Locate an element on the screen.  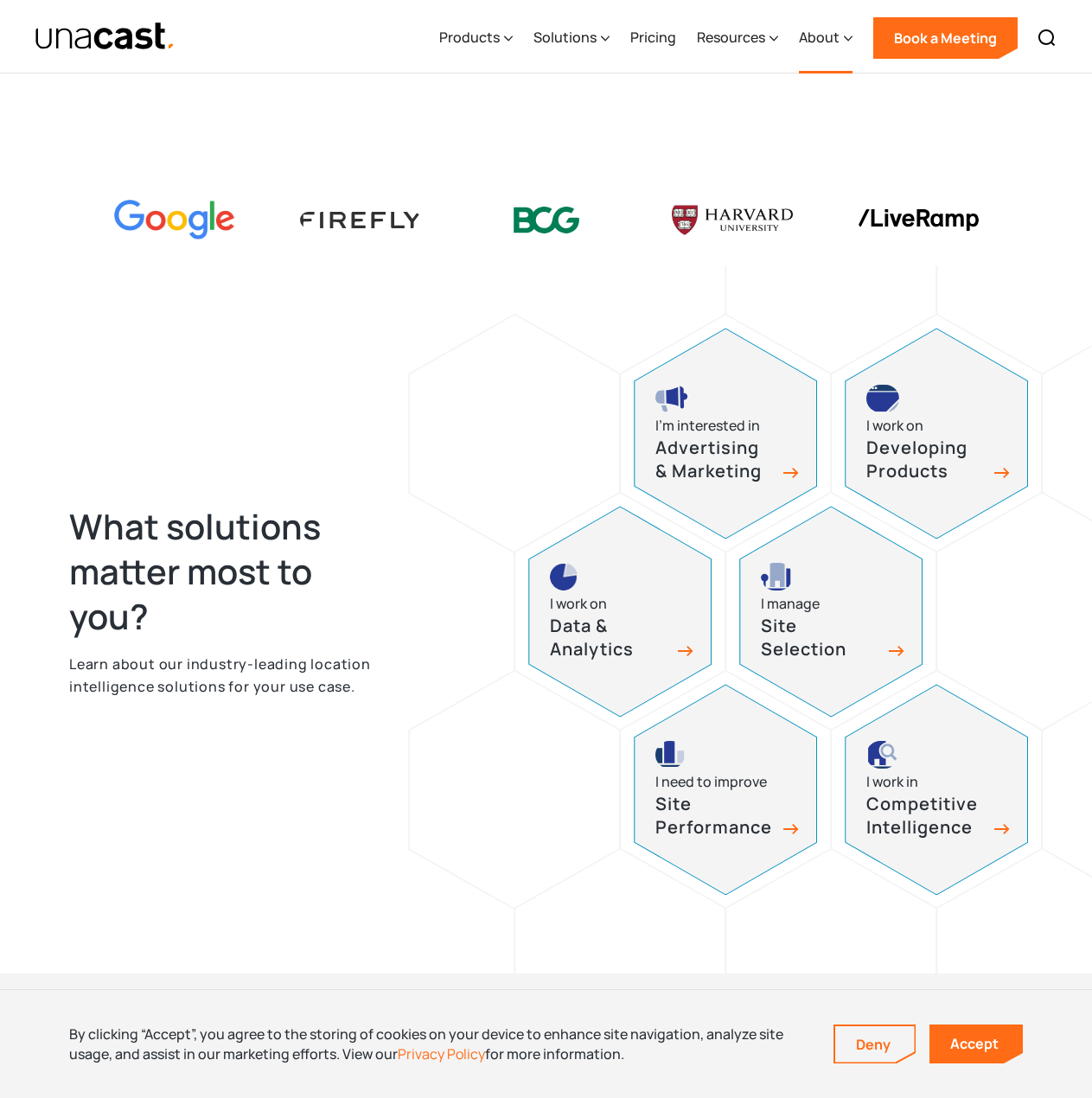
a: home is located at coordinates (105, 36).